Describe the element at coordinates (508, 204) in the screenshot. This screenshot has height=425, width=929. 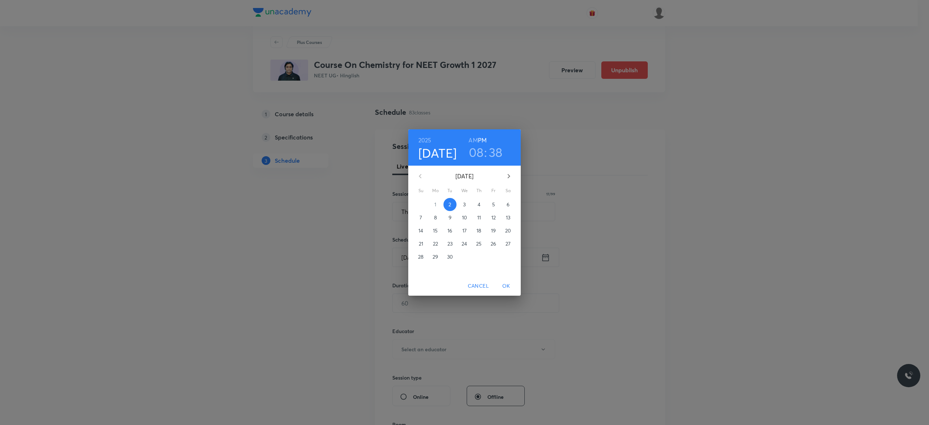
I see `p: 6` at that location.